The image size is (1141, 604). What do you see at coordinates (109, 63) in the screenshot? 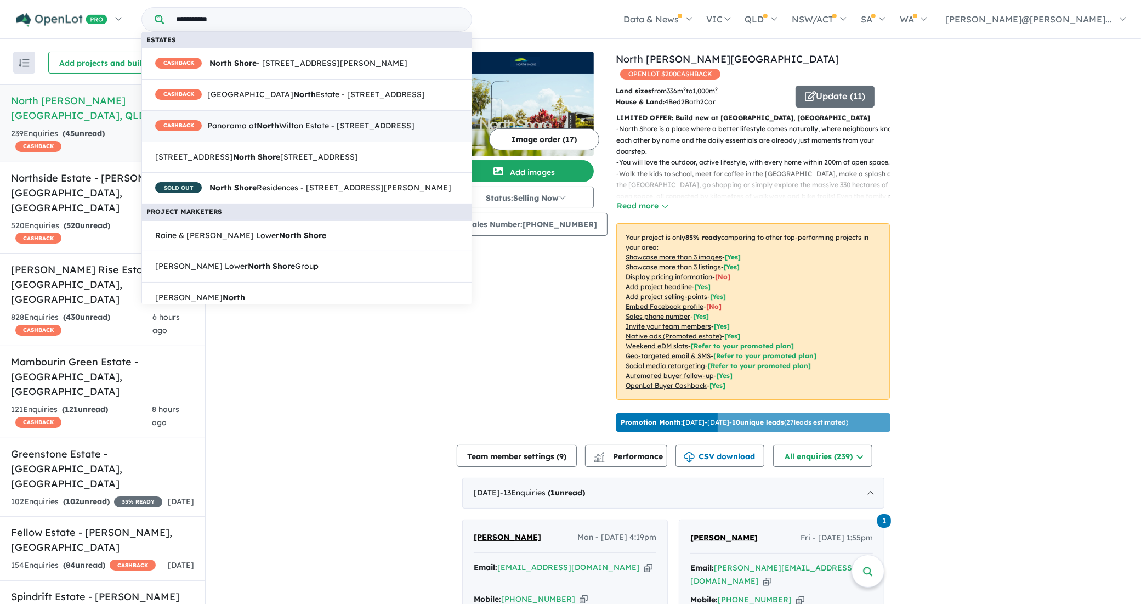
I see `button: Add projects and builders` at bounding box center [109, 63].